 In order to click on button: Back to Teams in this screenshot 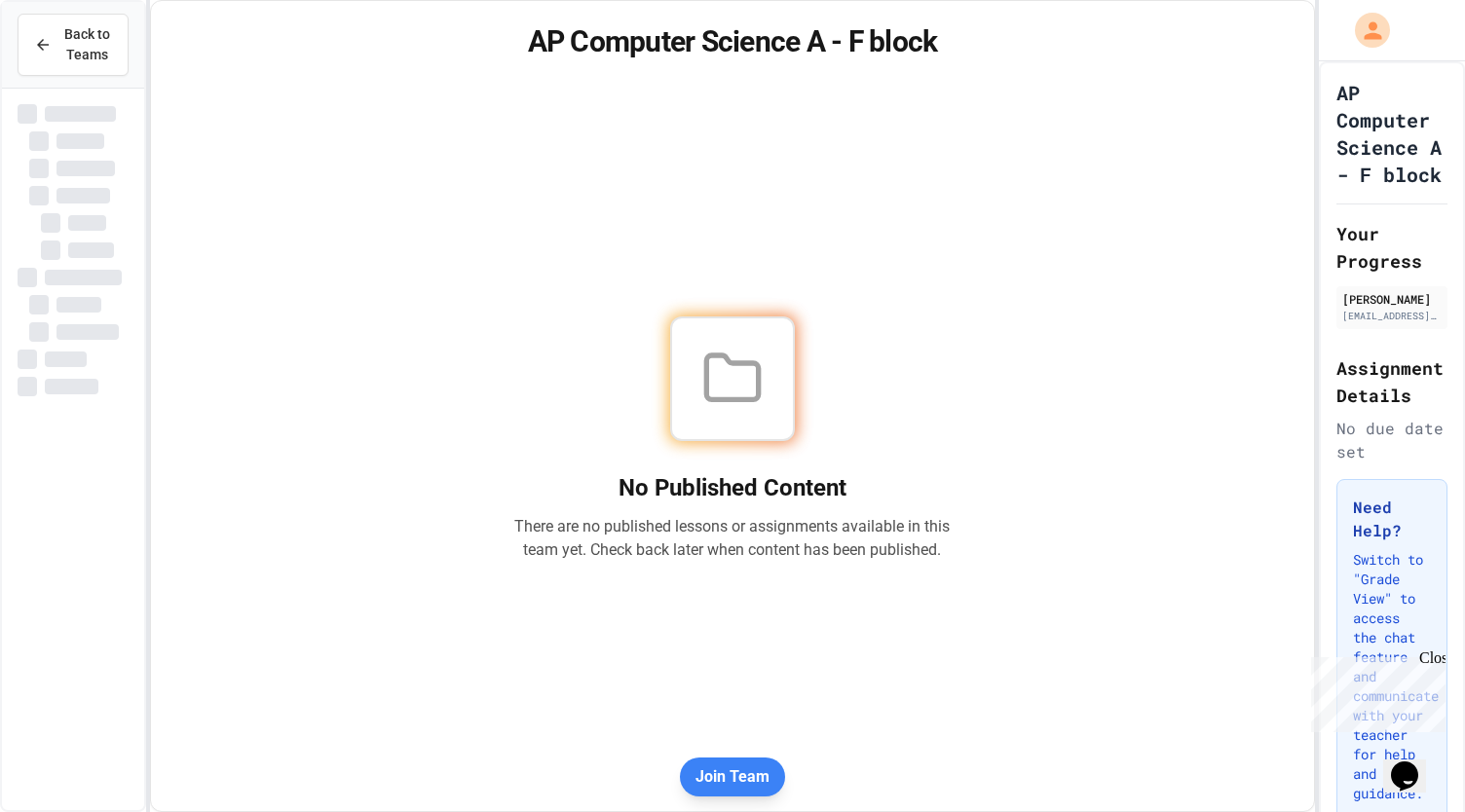, I will do `click(73, 44)`.